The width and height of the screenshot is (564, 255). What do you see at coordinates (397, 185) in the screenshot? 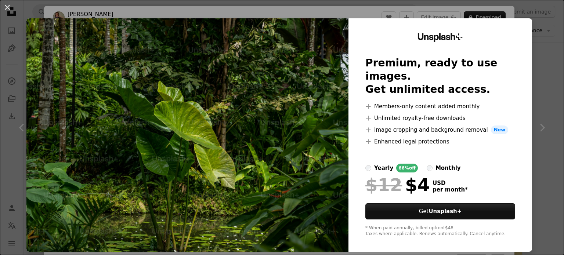
I see `div: $4` at bounding box center [397, 185].